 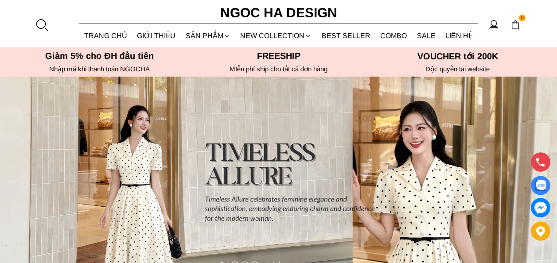 What do you see at coordinates (459, 35) in the screenshot?
I see `a: LIÊN HỆ` at bounding box center [459, 35].